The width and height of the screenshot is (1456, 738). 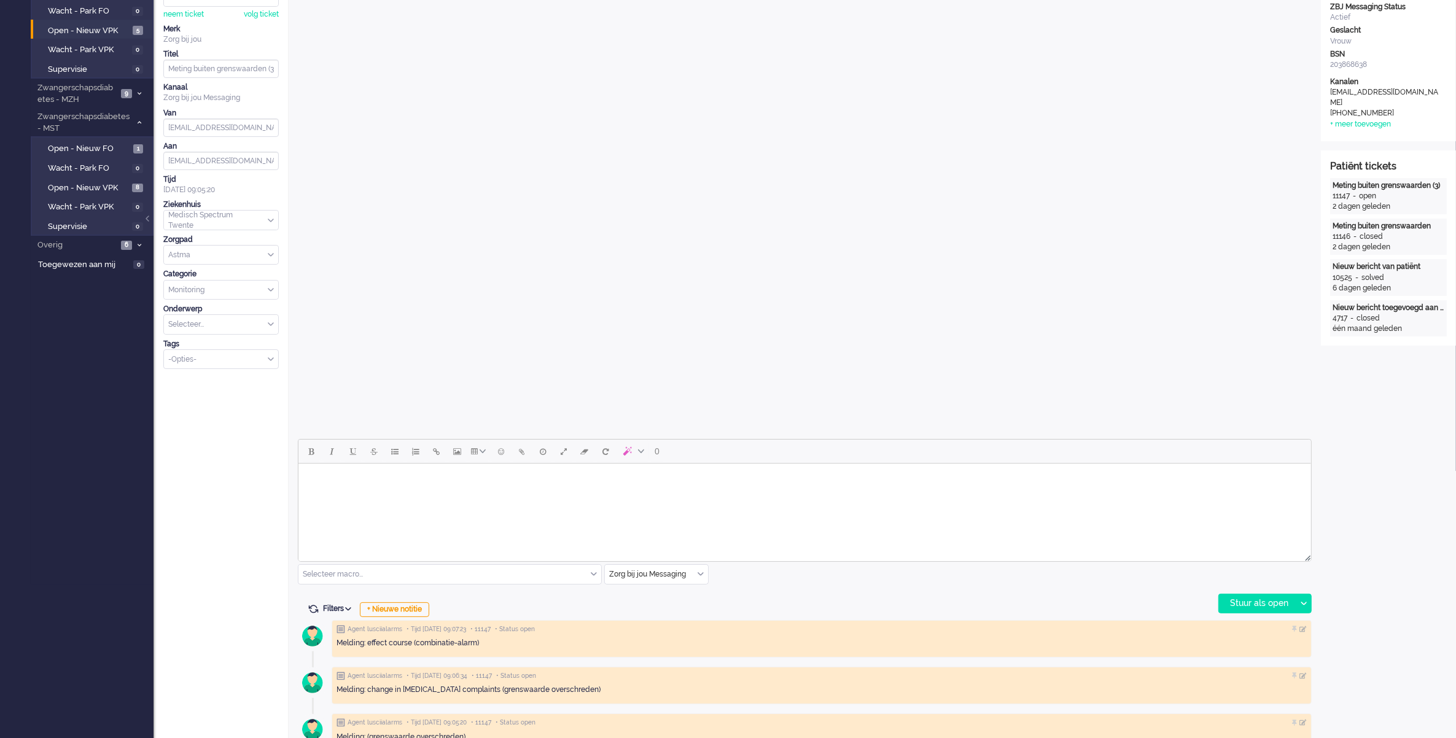 What do you see at coordinates (1368, 318) in the screenshot?
I see `div: closed` at bounding box center [1368, 318].